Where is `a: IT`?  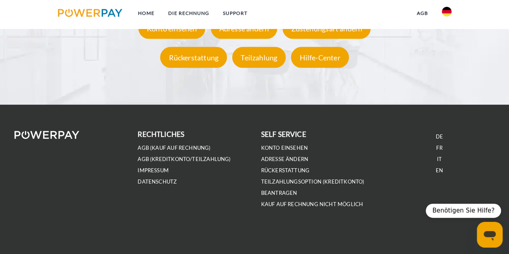 a: IT is located at coordinates (440, 159).